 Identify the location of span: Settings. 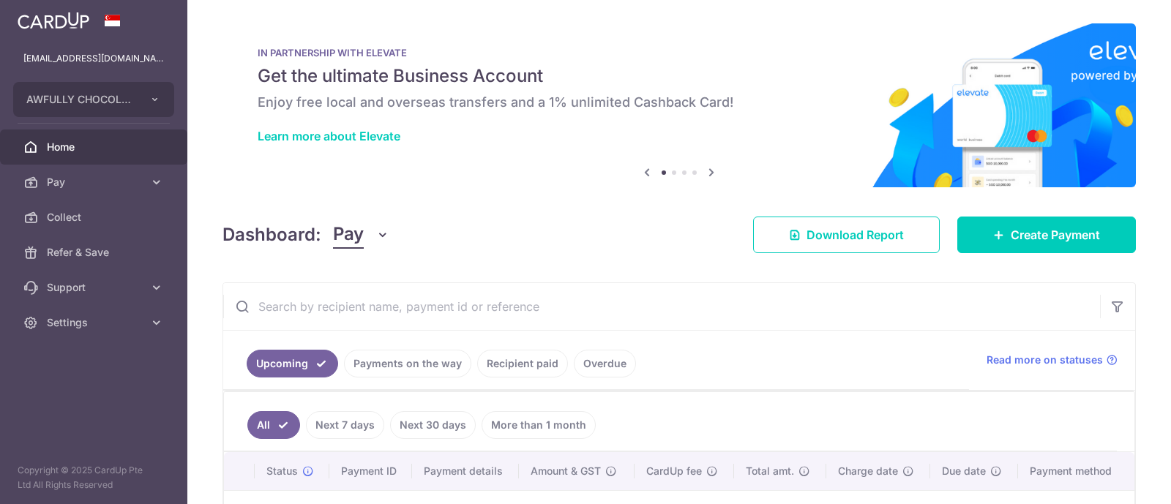
(95, 323).